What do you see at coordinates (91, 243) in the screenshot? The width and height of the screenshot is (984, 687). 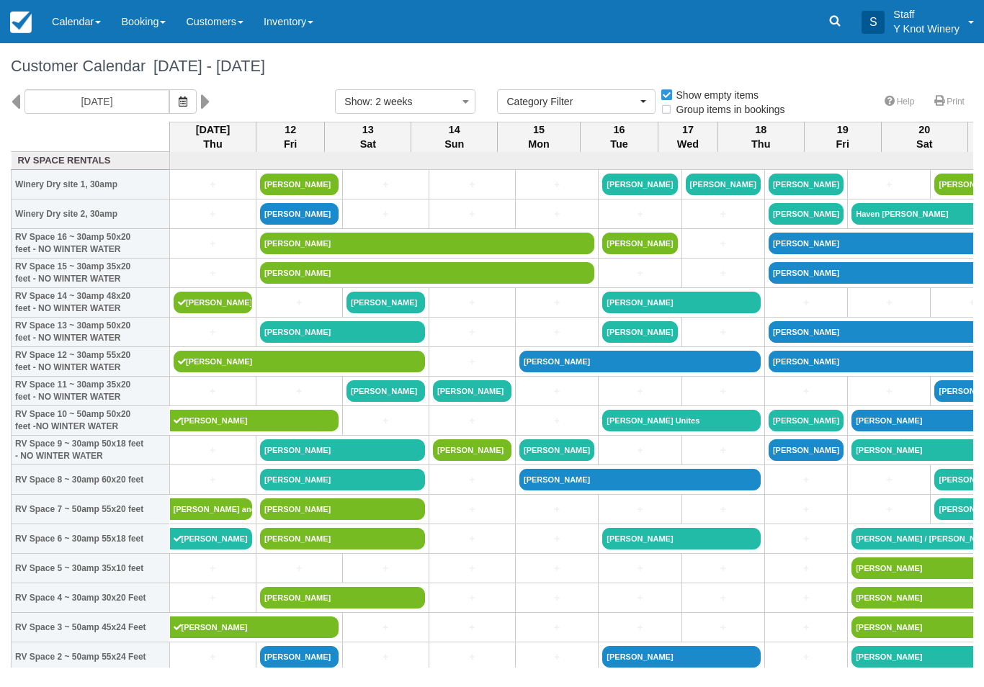 I see `th: RV Space 16 ~ 30amp 50x20 feet - NO WINTER WATER` at bounding box center [91, 243].